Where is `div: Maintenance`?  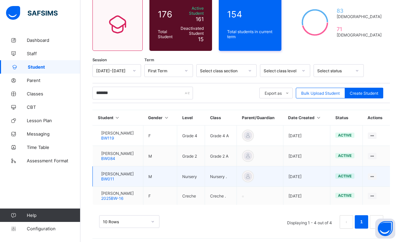 div: Maintenance is located at coordinates (99, 124).